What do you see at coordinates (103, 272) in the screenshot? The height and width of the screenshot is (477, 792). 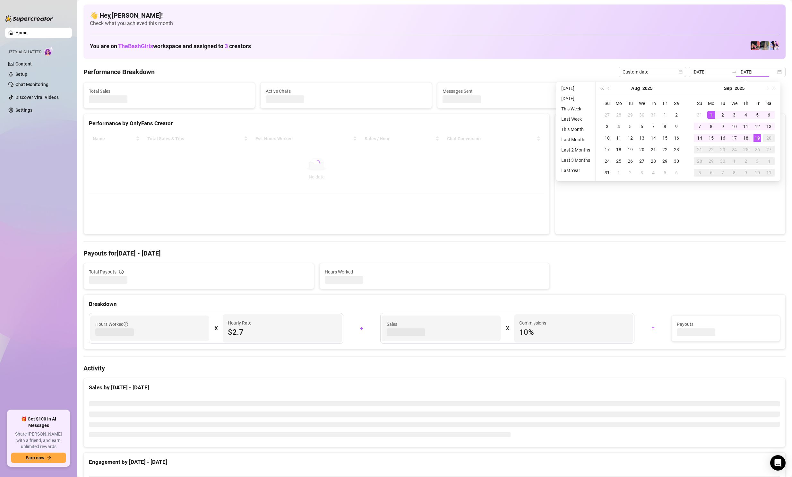 I see `span: Total Payouts` at bounding box center [103, 272].